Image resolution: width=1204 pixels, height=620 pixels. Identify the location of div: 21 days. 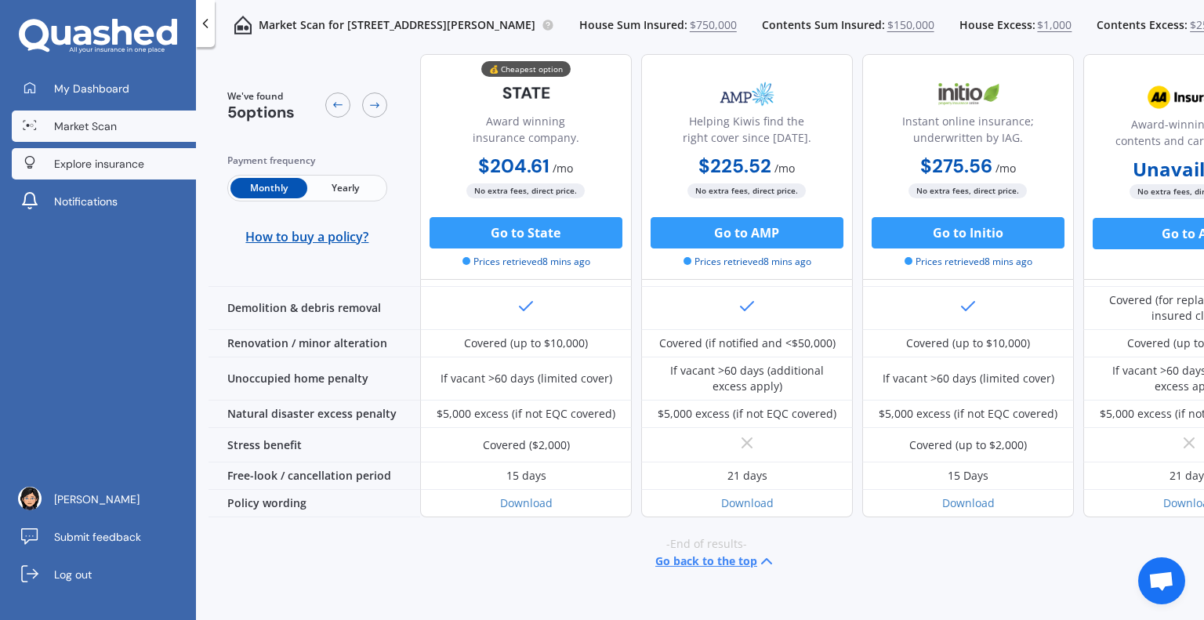
(747, 476).